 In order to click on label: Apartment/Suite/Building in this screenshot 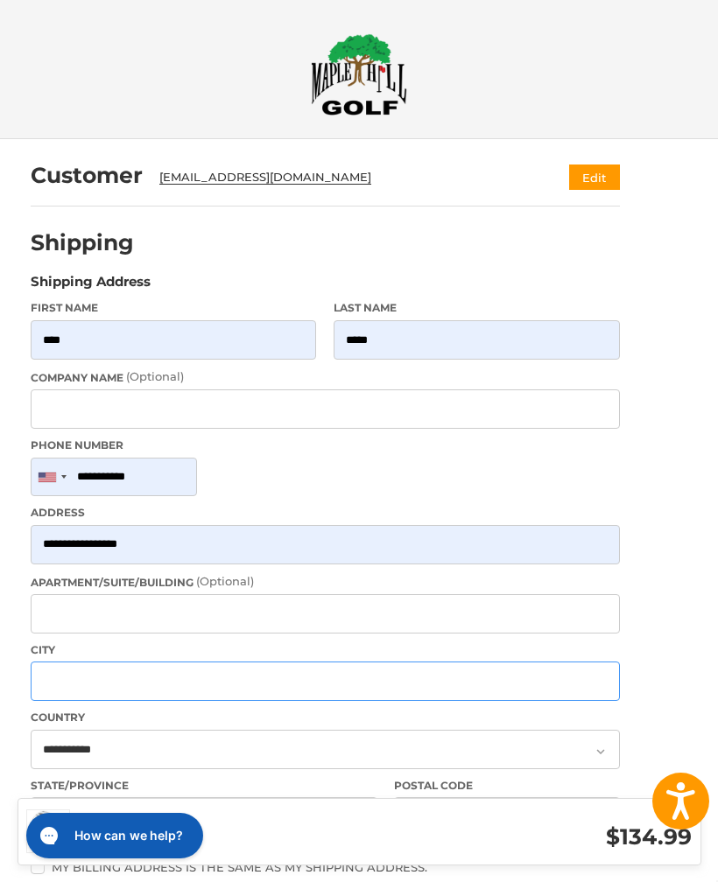, I will do `click(325, 582)`.